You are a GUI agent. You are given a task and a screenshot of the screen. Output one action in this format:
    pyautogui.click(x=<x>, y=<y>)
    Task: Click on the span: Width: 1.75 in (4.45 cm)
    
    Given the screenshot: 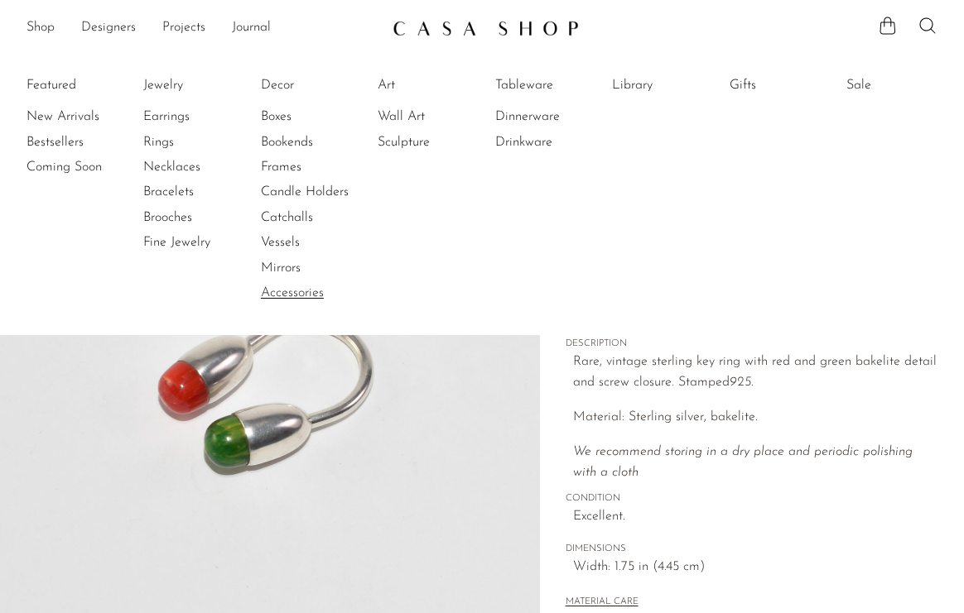 What is the action you would take?
    pyautogui.click(x=755, y=568)
    